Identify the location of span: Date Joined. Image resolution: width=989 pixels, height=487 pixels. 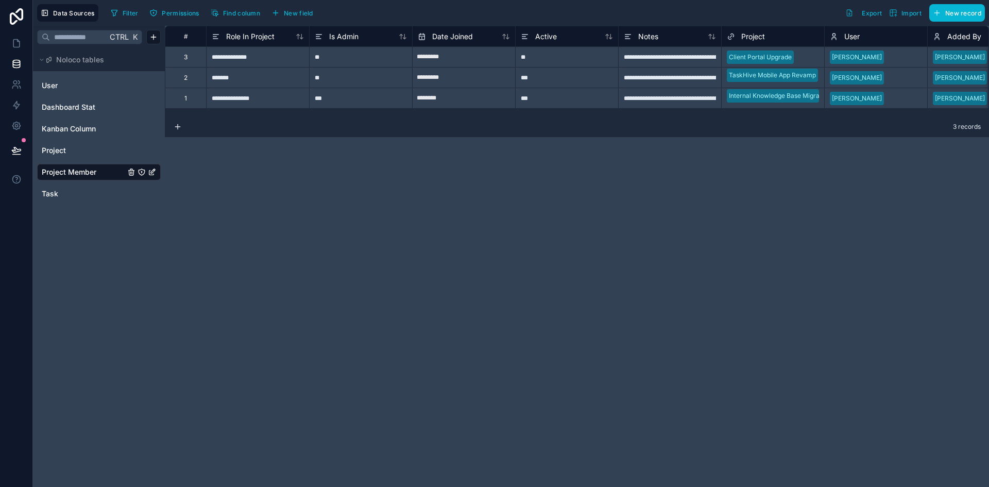
(452, 37).